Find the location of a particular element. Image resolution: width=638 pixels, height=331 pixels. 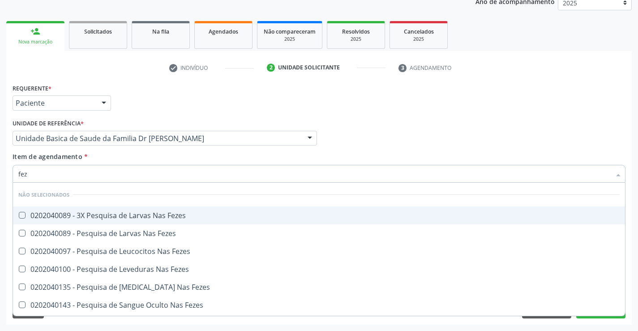

span: Paciente is located at coordinates (54, 103).